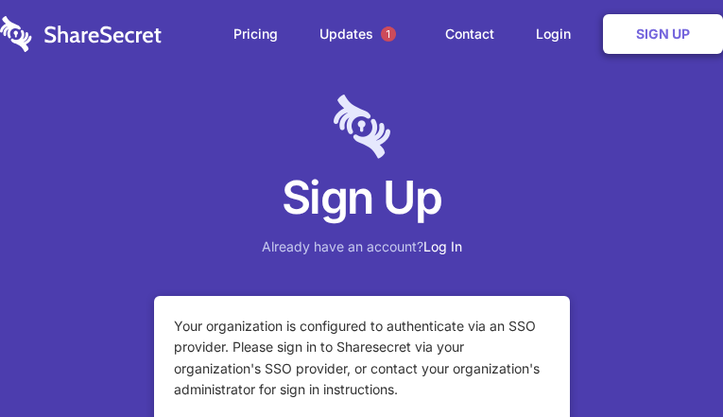 Image resolution: width=723 pixels, height=417 pixels. What do you see at coordinates (557, 34) in the screenshot?
I see `a: Login` at bounding box center [557, 34].